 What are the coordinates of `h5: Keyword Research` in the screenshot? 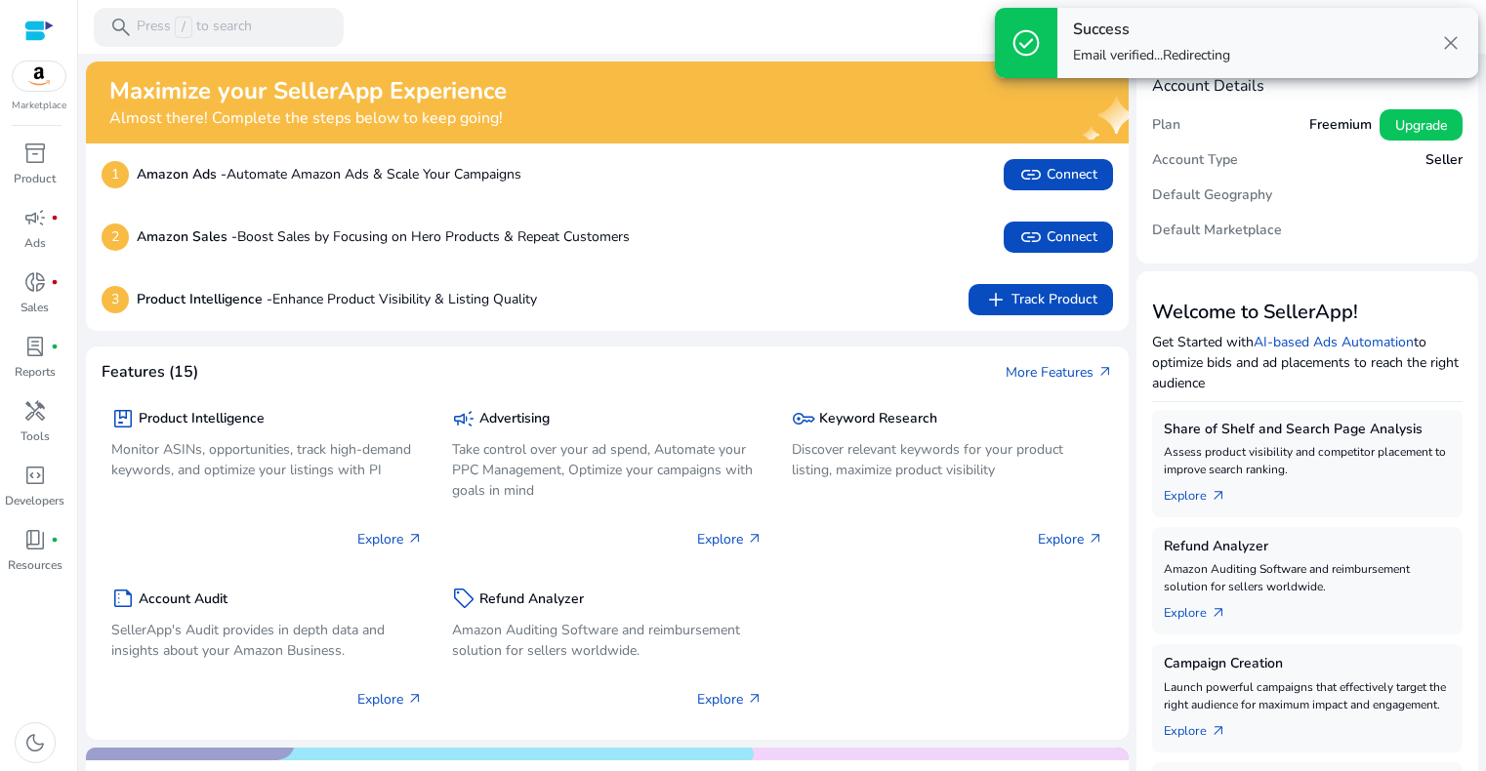 It's located at (878, 419).